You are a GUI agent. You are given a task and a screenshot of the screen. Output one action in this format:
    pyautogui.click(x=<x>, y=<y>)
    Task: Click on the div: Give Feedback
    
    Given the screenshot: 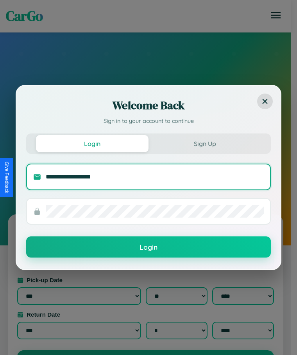 What is the action you would take?
    pyautogui.click(x=7, y=177)
    